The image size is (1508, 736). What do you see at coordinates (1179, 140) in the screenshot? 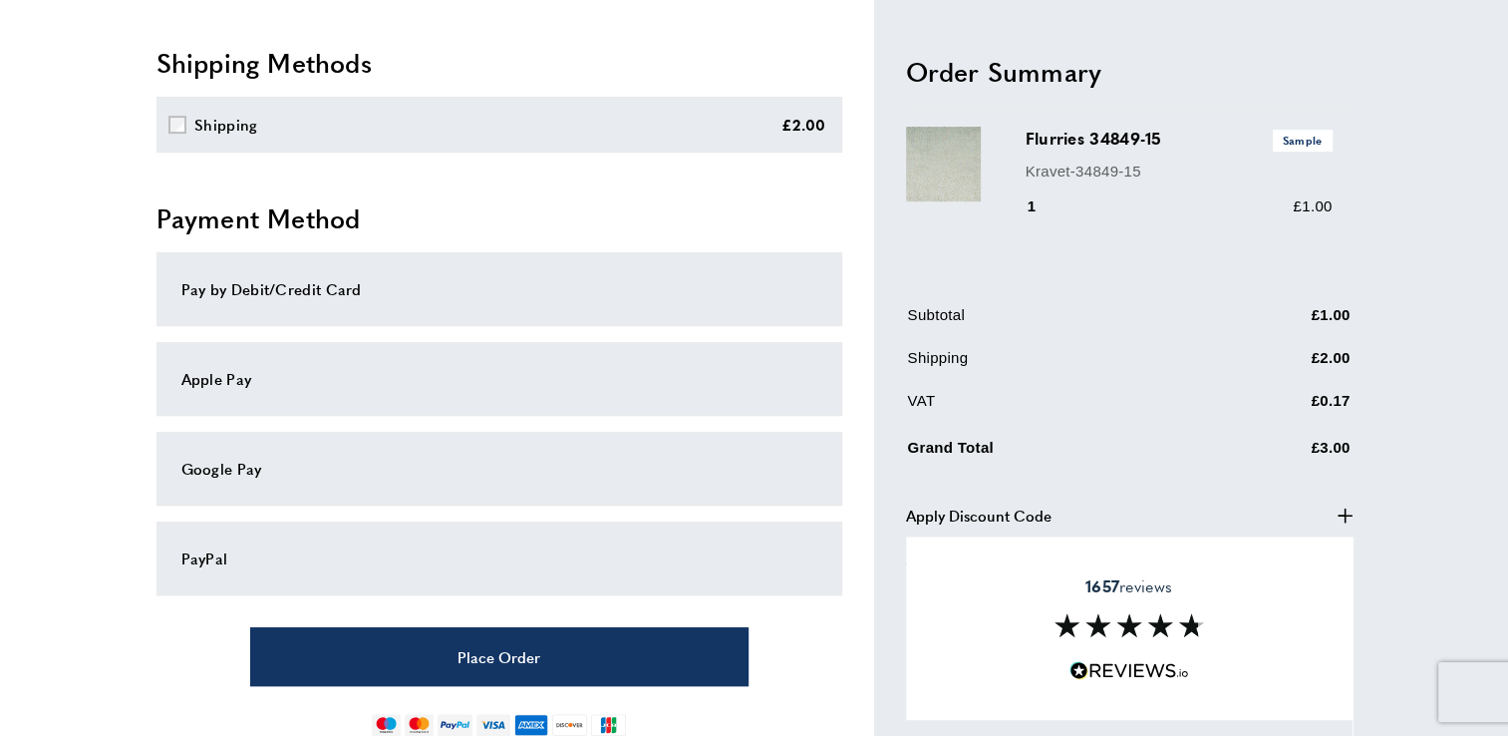
I see `h3: Flurries 34849-15` at bounding box center [1179, 140].